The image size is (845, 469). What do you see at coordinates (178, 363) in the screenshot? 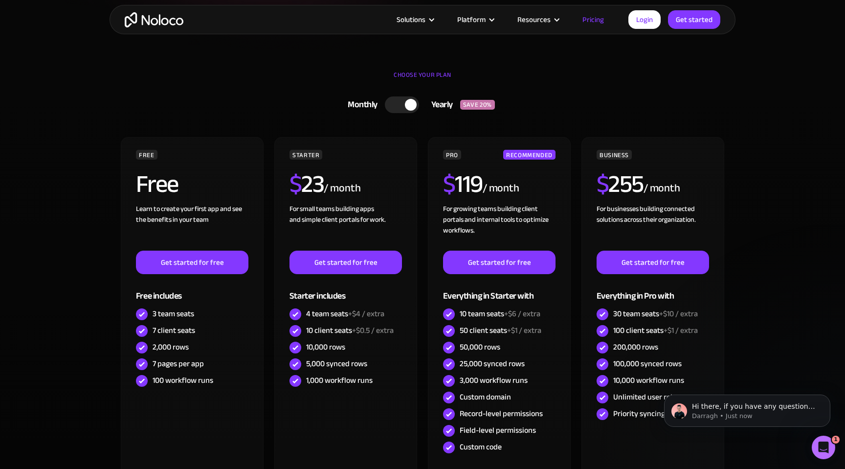
I see `div: 7 pages per app` at bounding box center [178, 363].